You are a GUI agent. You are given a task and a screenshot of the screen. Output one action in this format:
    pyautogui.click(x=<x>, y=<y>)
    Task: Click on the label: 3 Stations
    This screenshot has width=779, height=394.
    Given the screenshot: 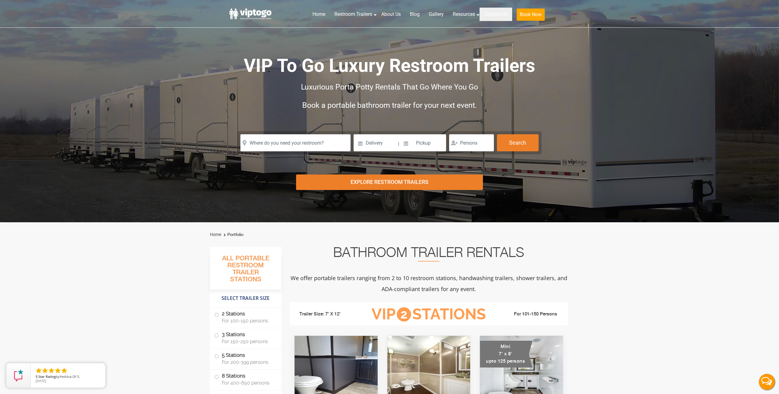 What is the action you would take?
    pyautogui.click(x=246, y=338)
    